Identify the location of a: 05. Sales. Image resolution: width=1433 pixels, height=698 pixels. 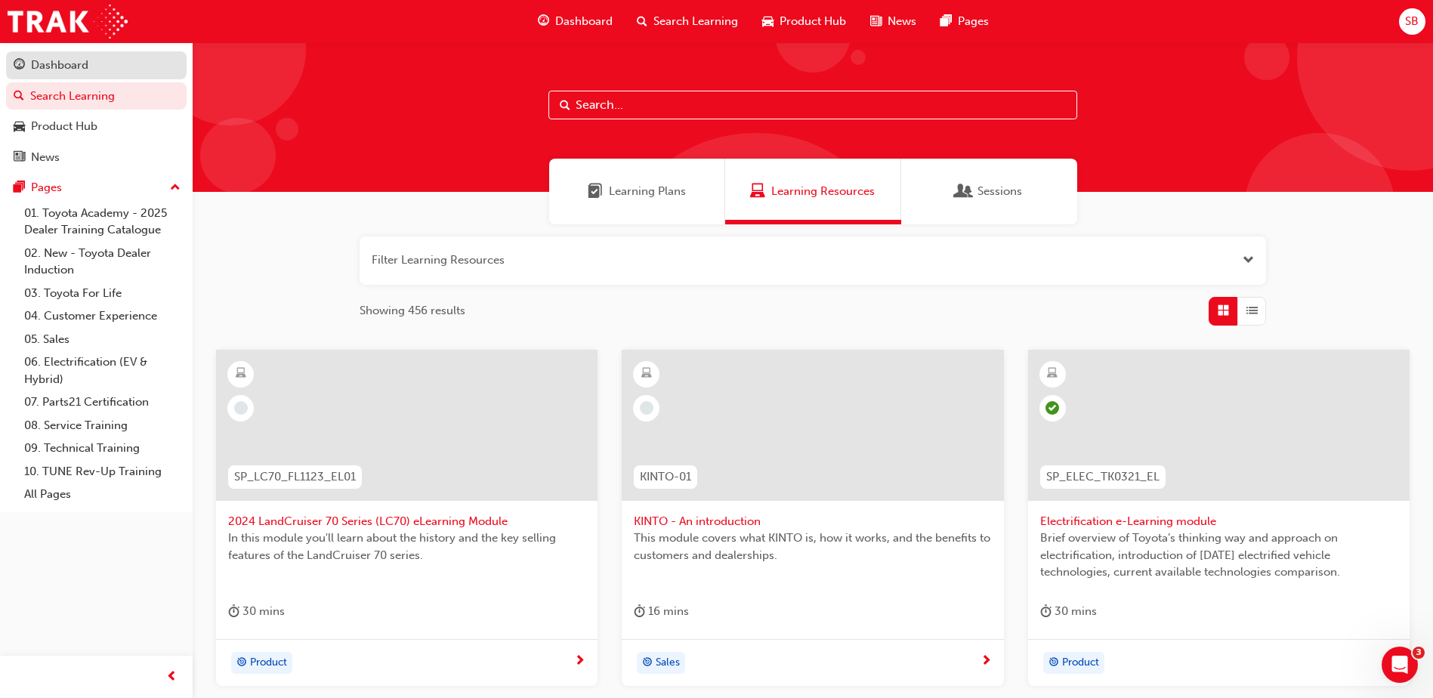
(102, 339).